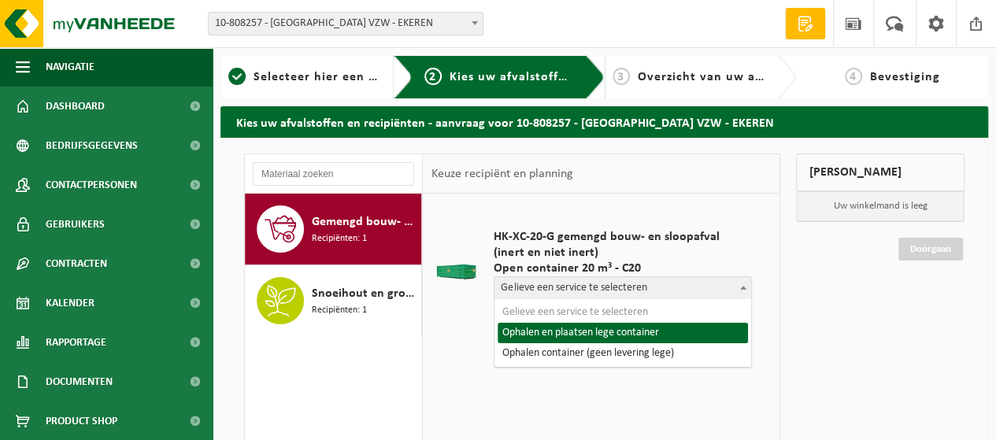 The height and width of the screenshot is (440, 996). Describe the element at coordinates (880, 206) in the screenshot. I see `p: Uw winkelmand is leeg` at that location.